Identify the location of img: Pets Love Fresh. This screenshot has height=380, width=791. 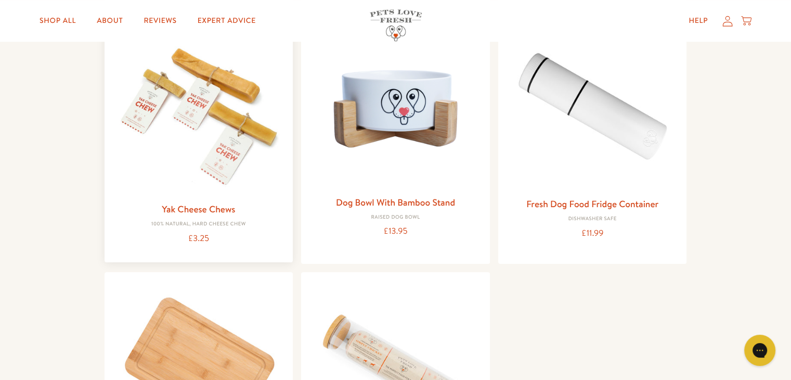
(396, 25).